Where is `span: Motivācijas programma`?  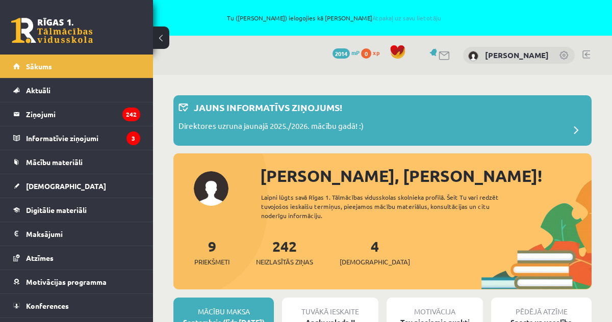
span: Motivācijas programma is located at coordinates (66, 282).